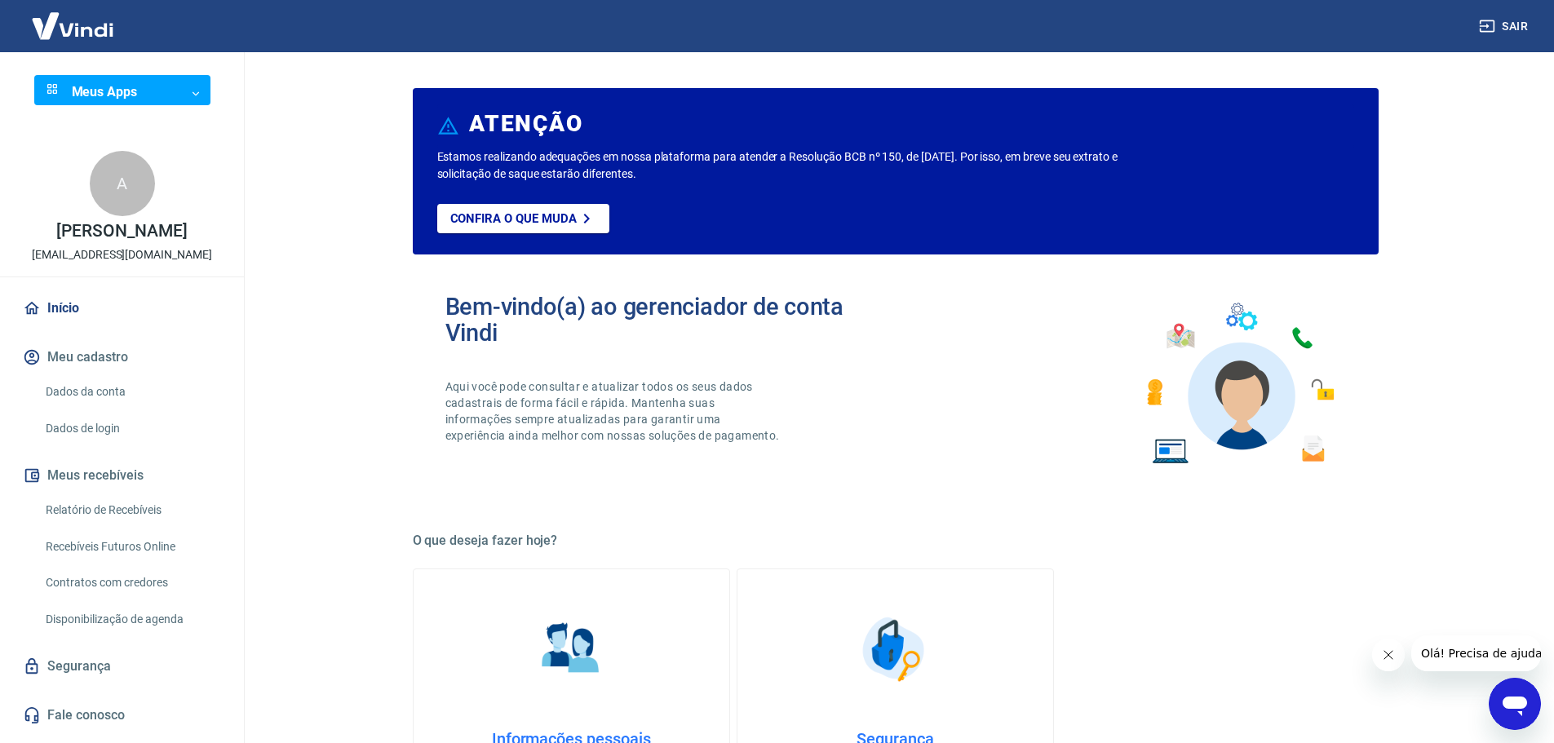 The image size is (1554, 743). Describe the element at coordinates (73, 18) in the screenshot. I see `span: Olá! Precisa de ajuda?` at that location.